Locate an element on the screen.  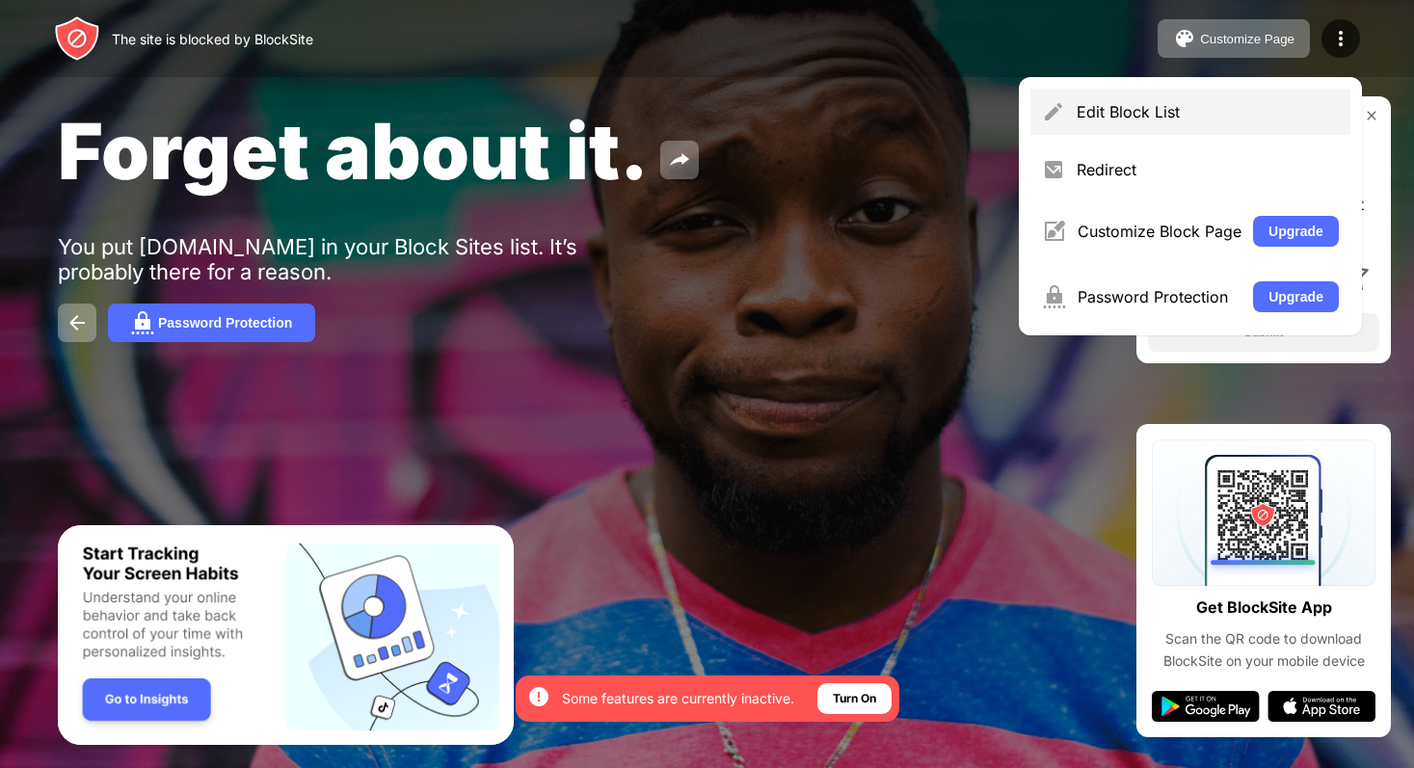
img: menu-password.svg is located at coordinates (1053, 297).